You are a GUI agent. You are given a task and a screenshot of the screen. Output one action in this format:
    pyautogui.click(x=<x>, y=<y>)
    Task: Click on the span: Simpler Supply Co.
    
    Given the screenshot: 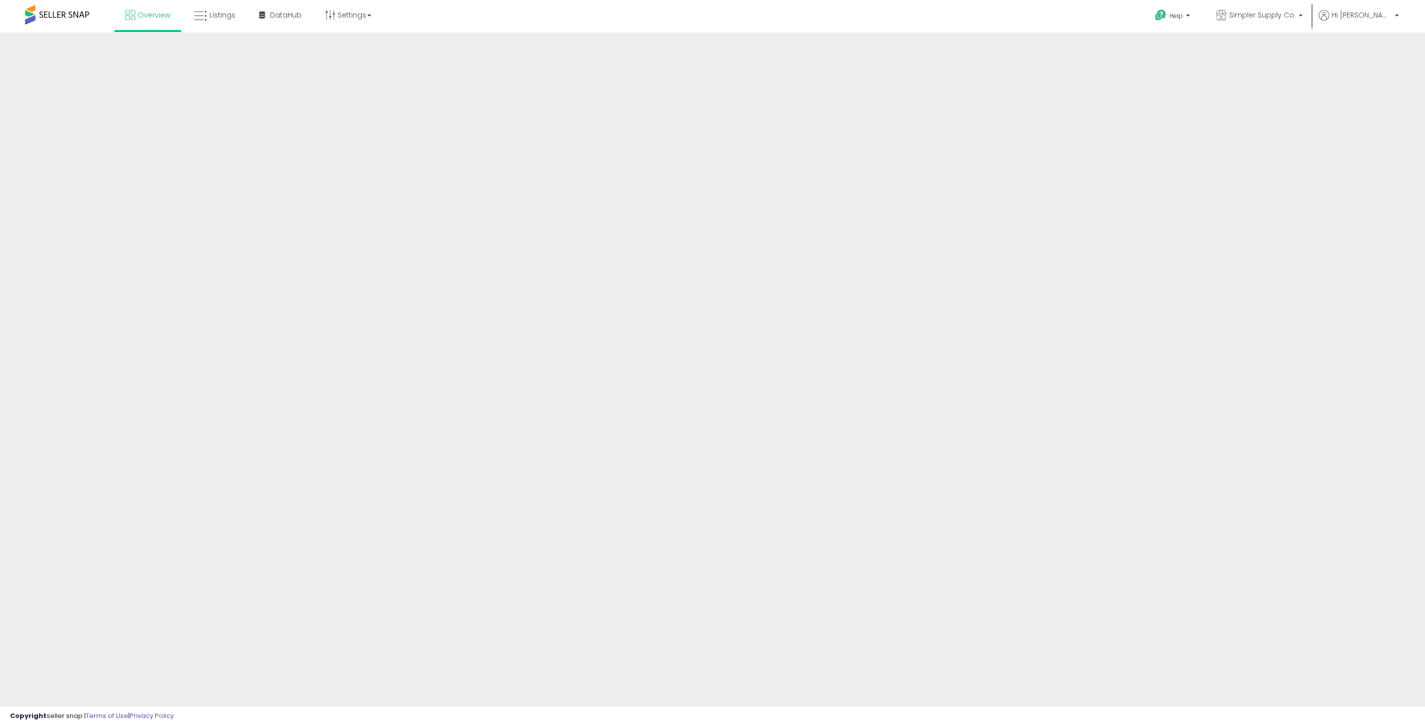 What is the action you would take?
    pyautogui.click(x=1262, y=15)
    